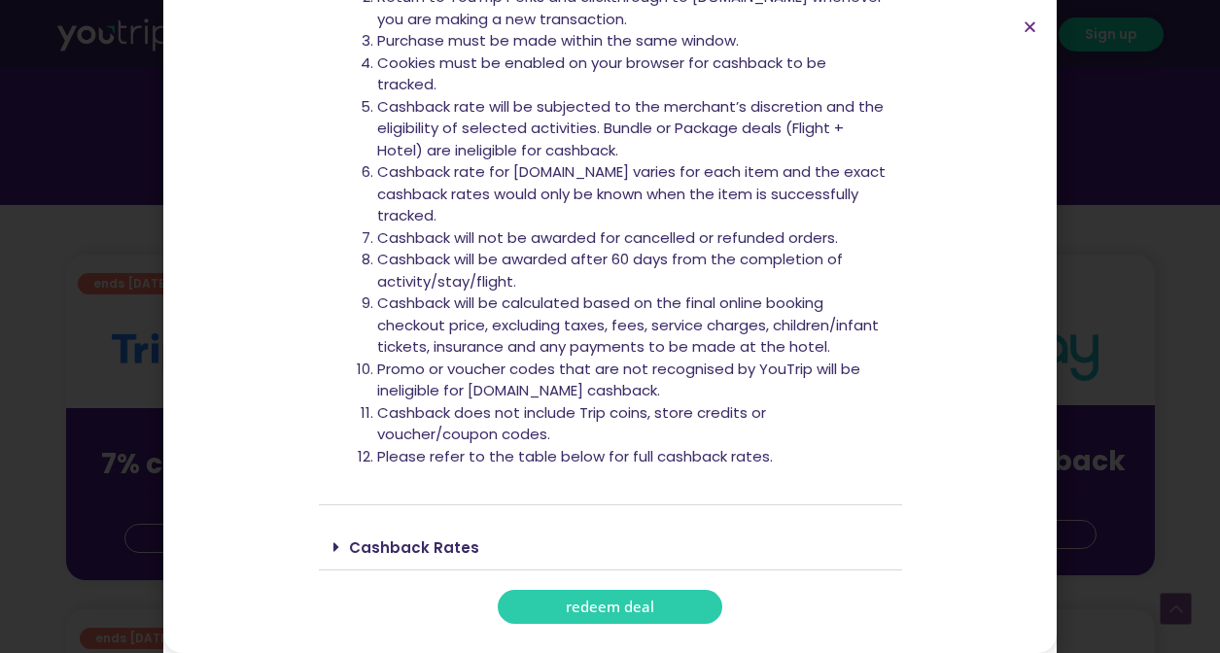 The width and height of the screenshot is (1220, 653). I want to click on li: Cookies must be enabled on your browser for cashback to be tracked., so click(632, 74).